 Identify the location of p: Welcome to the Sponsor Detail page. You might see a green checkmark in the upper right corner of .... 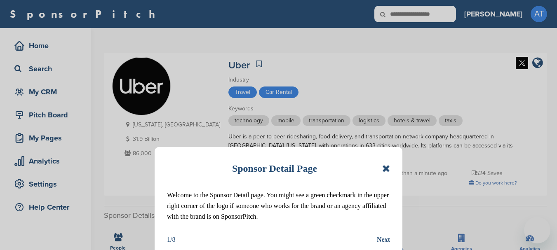
(278, 206).